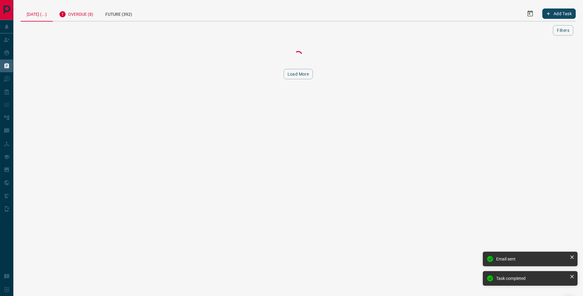  Describe the element at coordinates (531, 278) in the screenshot. I see `div: Task completed` at that location.